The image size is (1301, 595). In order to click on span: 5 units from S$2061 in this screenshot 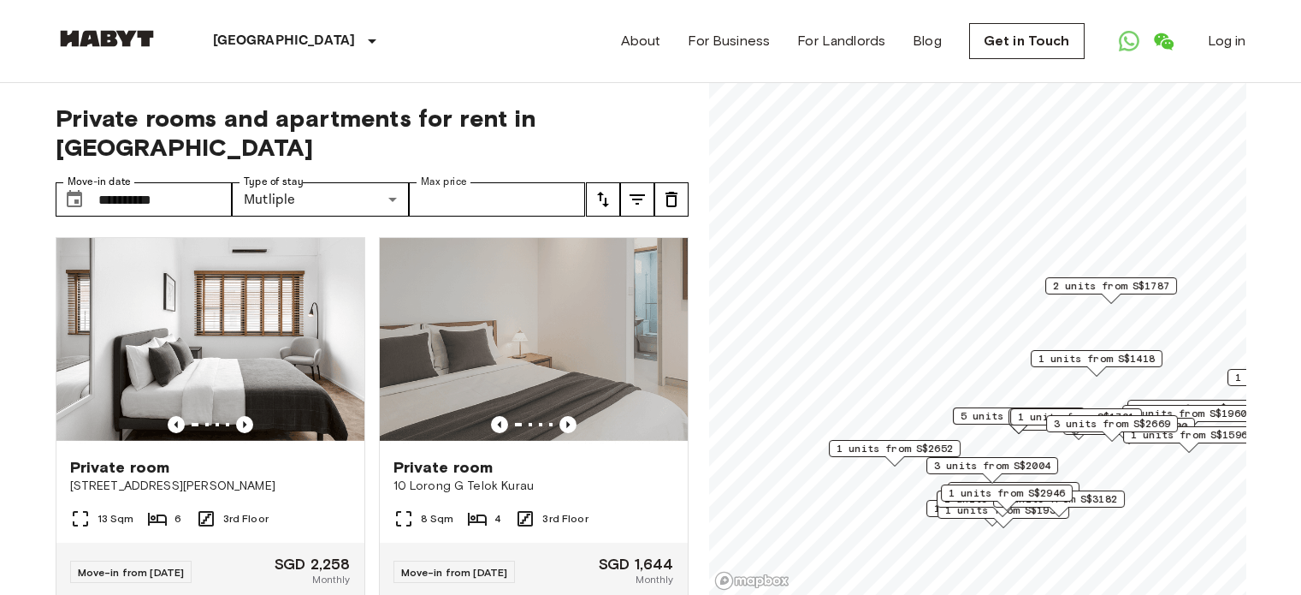, I will do `click(1019, 416)`.